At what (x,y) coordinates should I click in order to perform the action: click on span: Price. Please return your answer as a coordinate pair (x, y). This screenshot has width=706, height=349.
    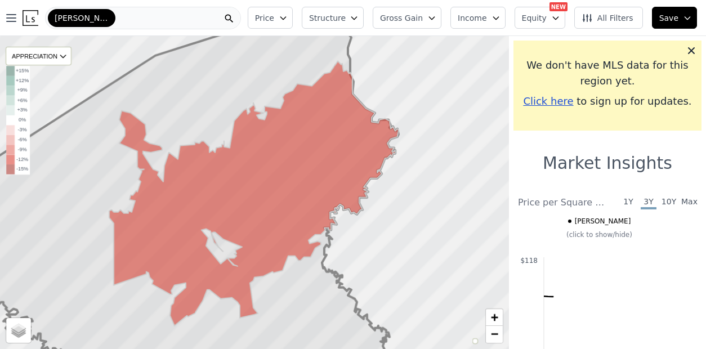
    Looking at the image, I should click on (265, 18).